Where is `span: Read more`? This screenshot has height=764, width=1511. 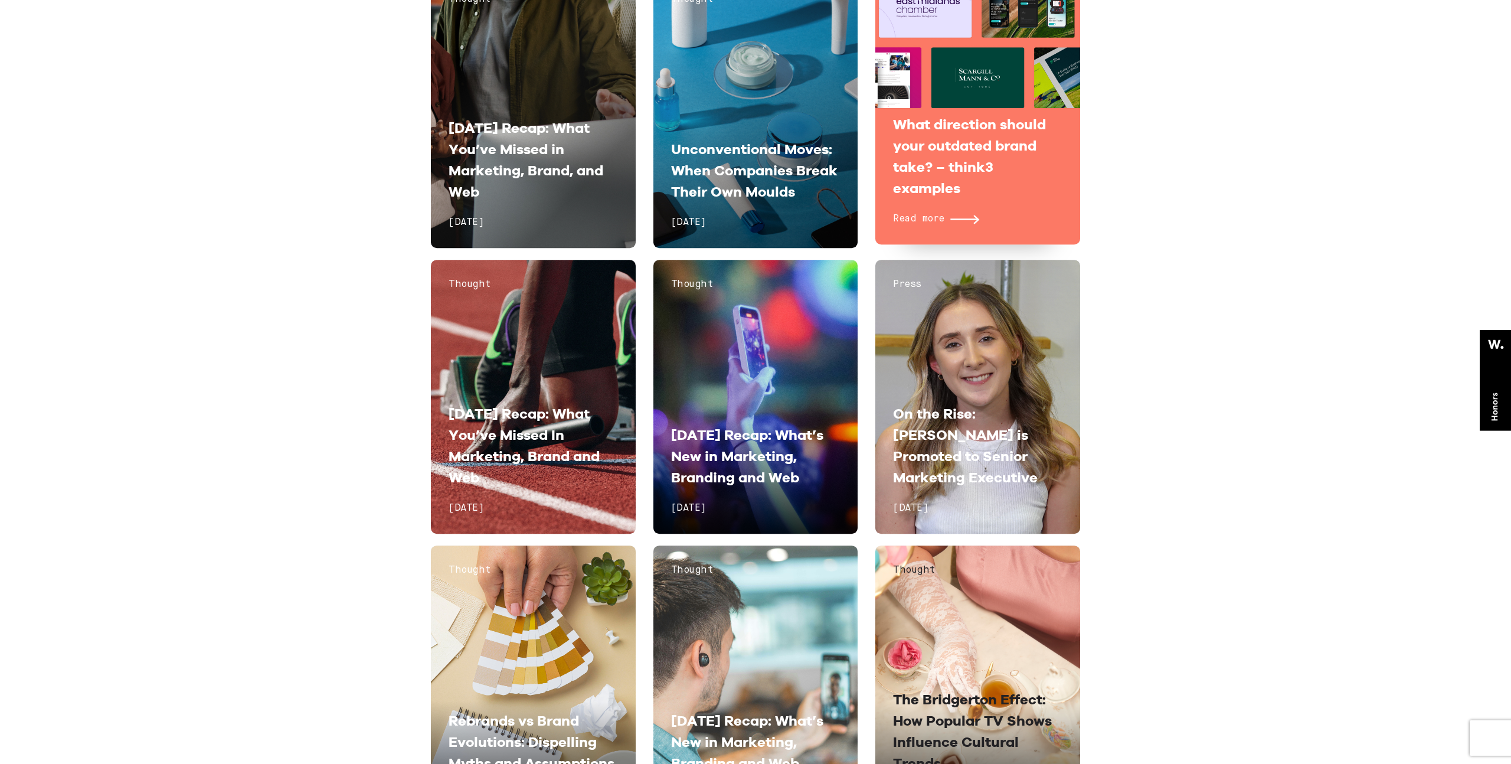 span: Read more is located at coordinates (919, 220).